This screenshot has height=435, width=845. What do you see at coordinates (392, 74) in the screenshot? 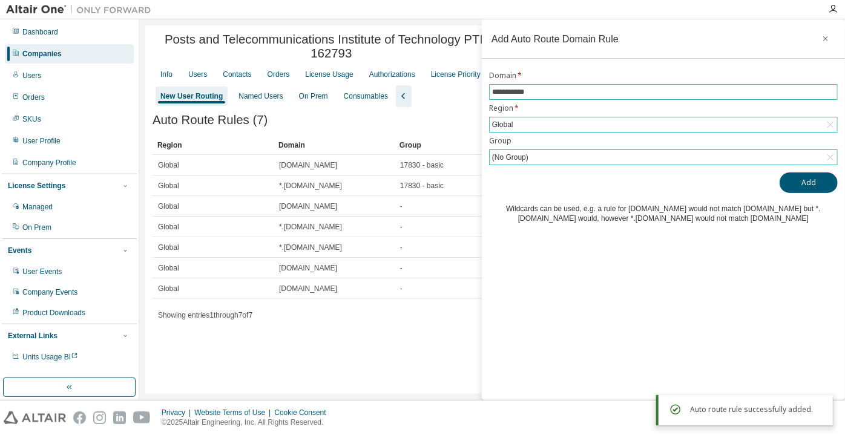
I see `div: Authorizations` at bounding box center [392, 74].